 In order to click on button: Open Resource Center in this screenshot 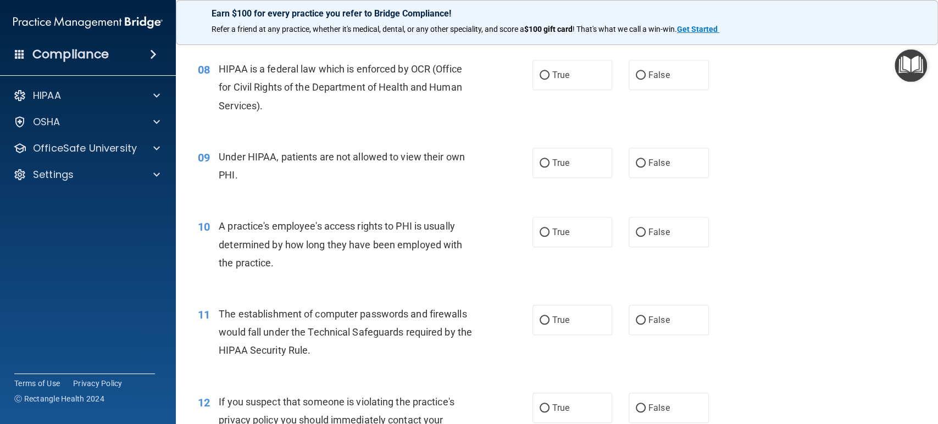, I will do `click(911, 65)`.